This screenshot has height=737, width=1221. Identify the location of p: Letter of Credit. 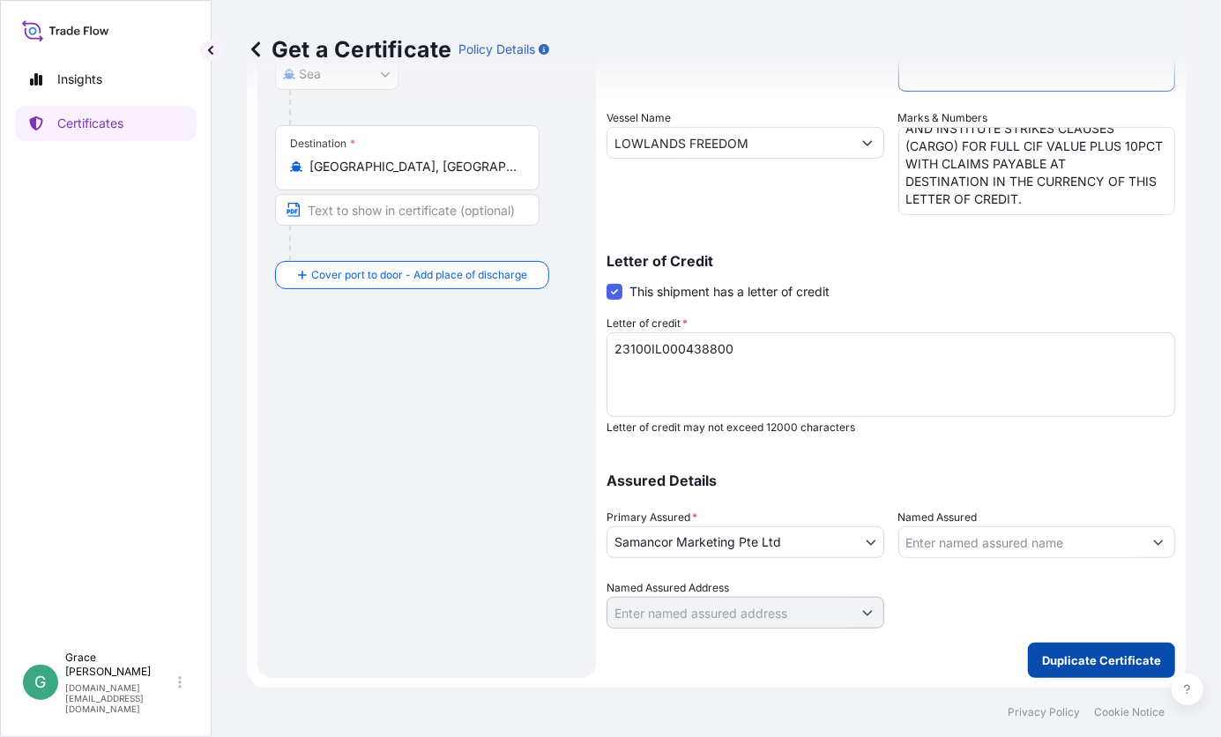
(890, 261).